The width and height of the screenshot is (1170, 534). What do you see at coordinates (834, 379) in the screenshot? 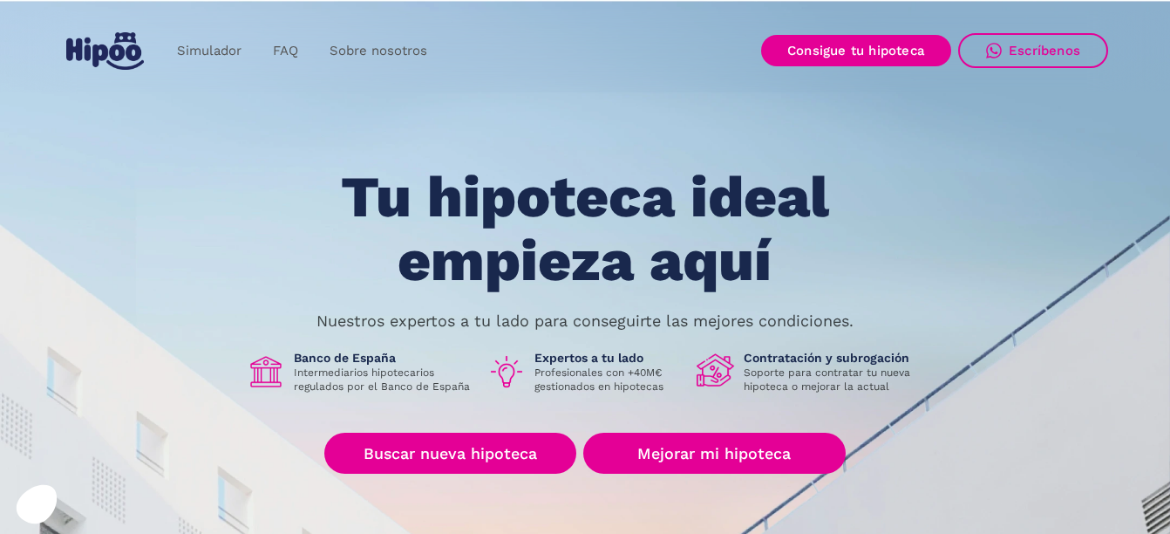
I see `p: Soporte para contratar tu nueva hipoteca o mejorar la actual` at bounding box center [834, 379].